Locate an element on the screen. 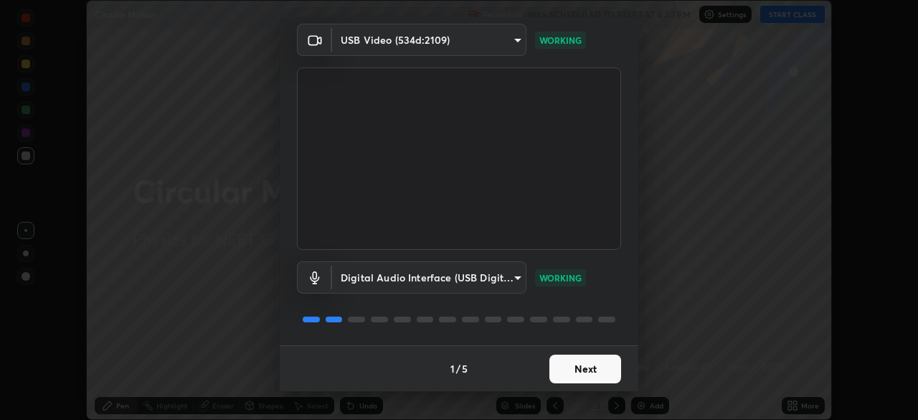 This screenshot has width=918, height=420. h4: 1 is located at coordinates (453, 368).